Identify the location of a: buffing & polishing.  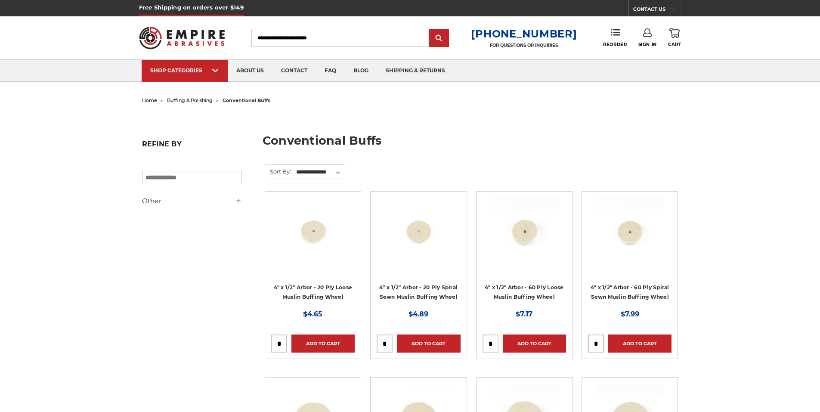
(190, 100).